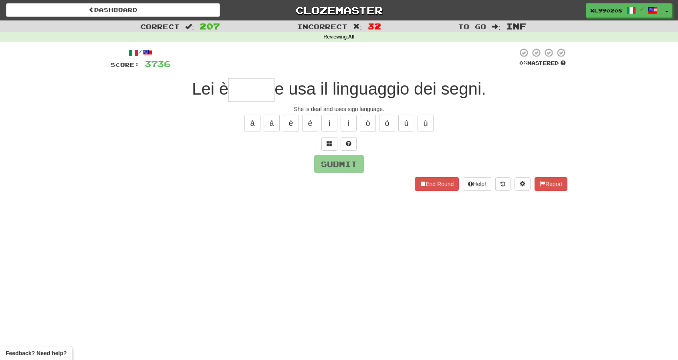 This screenshot has width=678, height=360. I want to click on span: Lei è, so click(210, 89).